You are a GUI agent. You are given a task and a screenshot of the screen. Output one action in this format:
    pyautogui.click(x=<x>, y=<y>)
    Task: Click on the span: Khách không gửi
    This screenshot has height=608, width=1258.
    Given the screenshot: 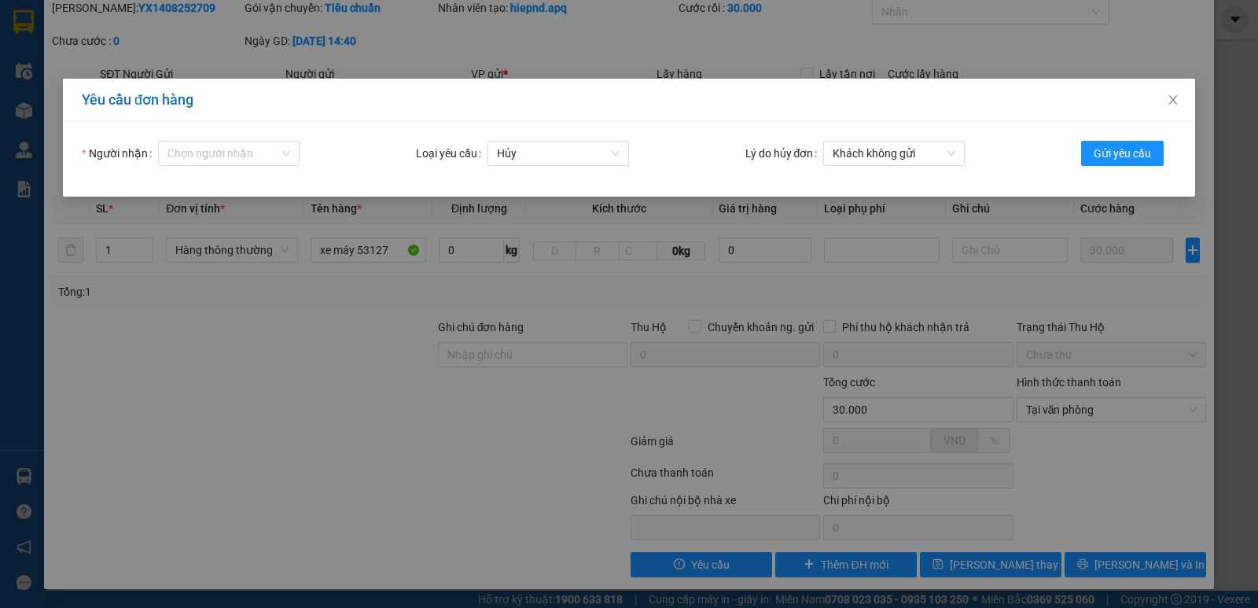 What is the action you would take?
    pyautogui.click(x=894, y=153)
    